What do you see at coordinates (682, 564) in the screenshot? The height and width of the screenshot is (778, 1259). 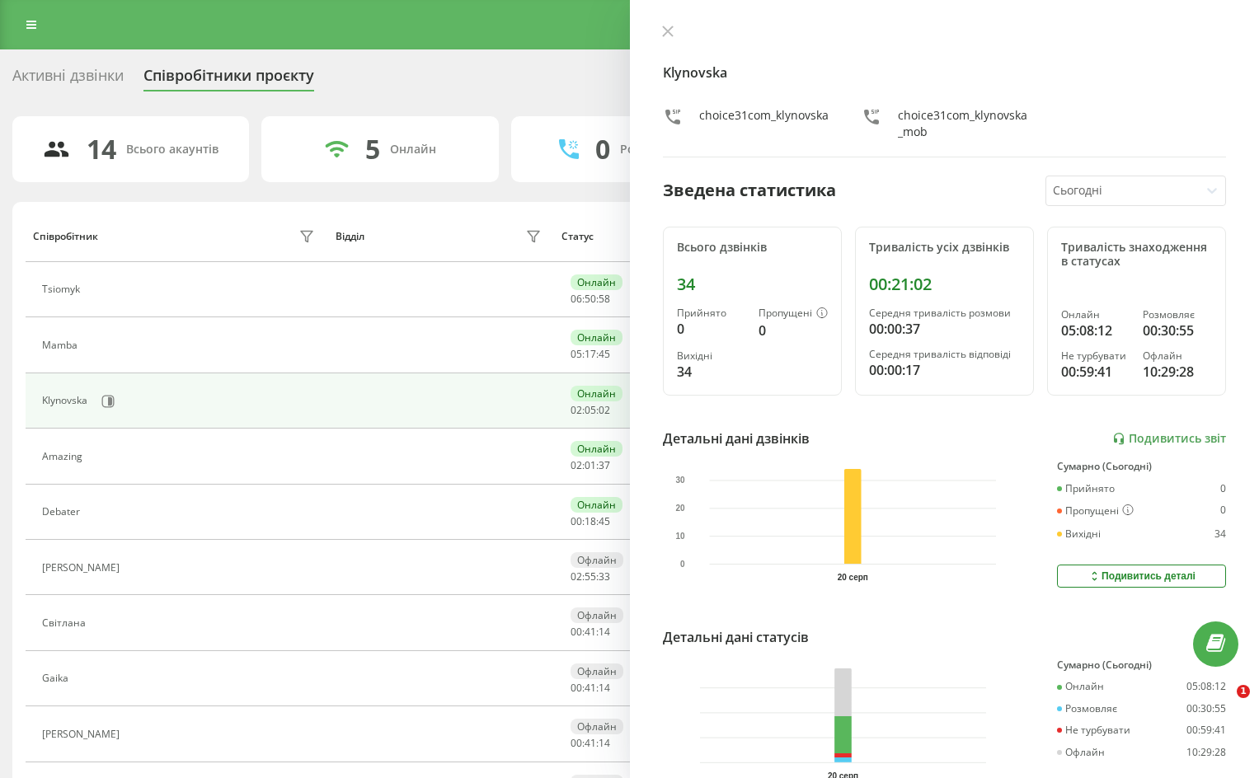 I see `text: 0` at bounding box center [682, 564].